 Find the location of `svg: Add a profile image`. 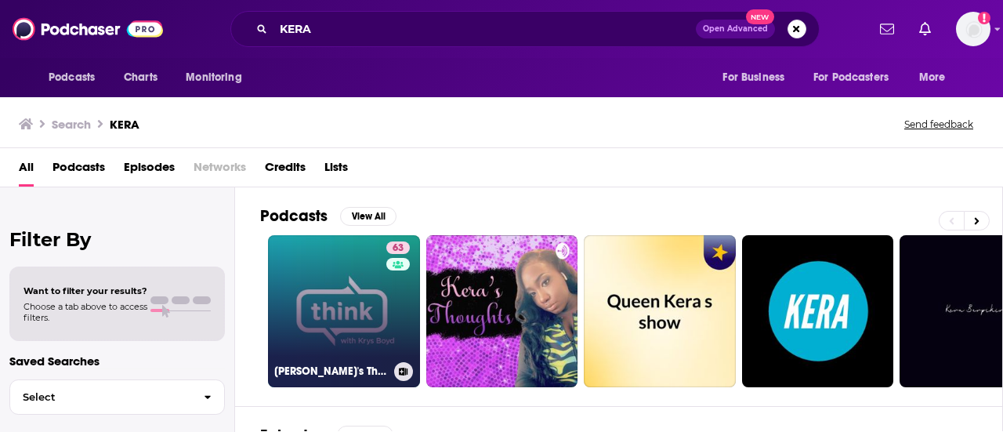

svg: Add a profile image is located at coordinates (984, 18).